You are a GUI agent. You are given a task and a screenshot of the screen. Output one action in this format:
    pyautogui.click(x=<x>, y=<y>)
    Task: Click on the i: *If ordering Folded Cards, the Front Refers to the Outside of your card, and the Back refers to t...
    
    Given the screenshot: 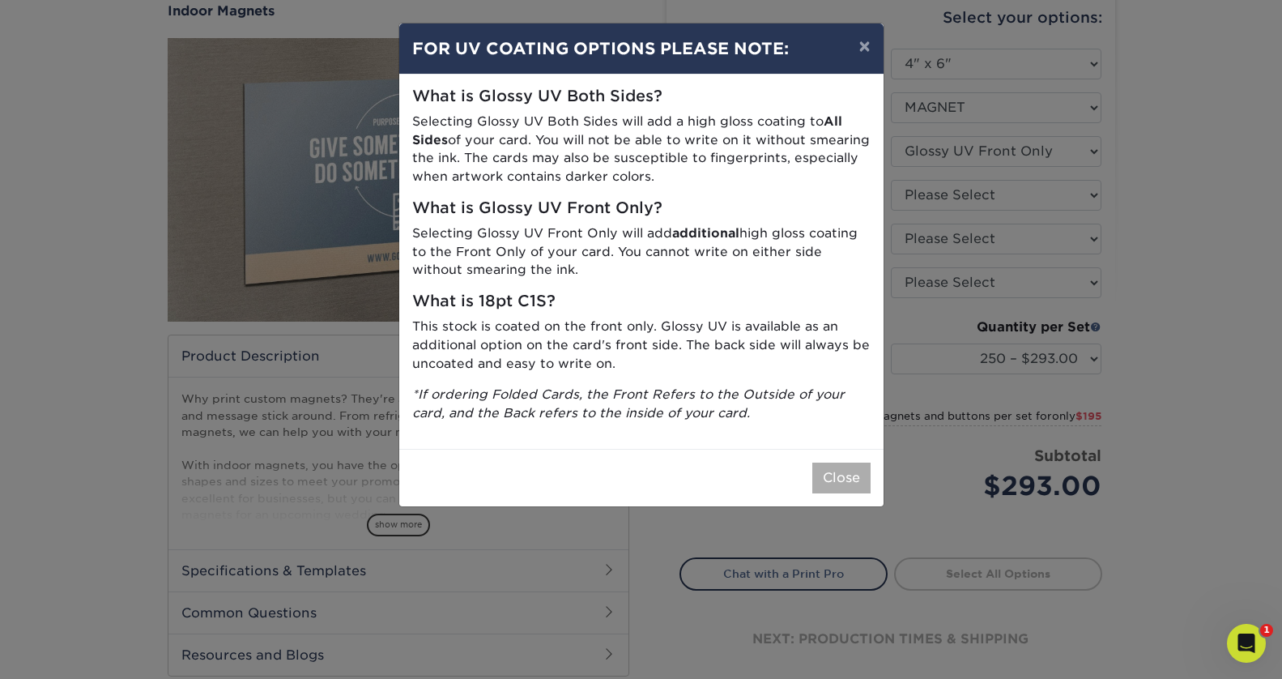 What is the action you would take?
    pyautogui.click(x=628, y=403)
    